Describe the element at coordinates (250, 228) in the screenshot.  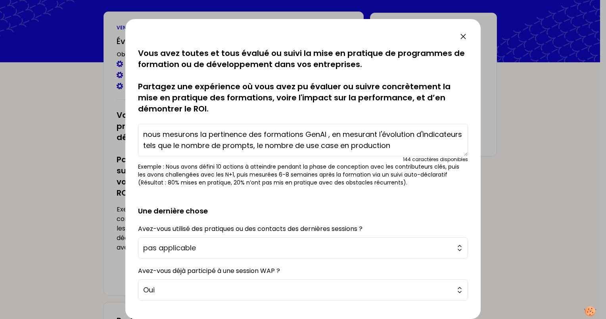
I see `label: Avez-vous utilisé des pratiques ou des contacts des dernières sessions ?` at that location.